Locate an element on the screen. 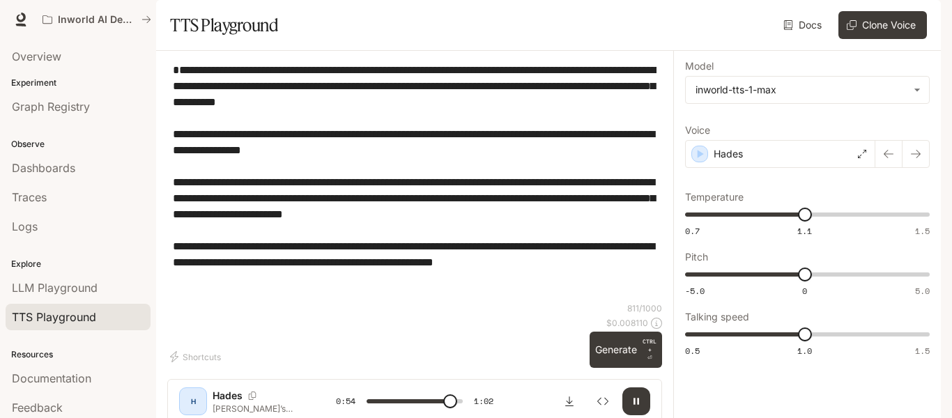  h1: TTS Playground is located at coordinates (224, 25).